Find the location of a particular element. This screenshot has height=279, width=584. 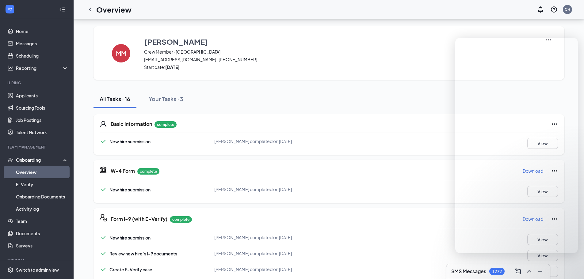

h3: SMS Messages is located at coordinates (469, 272).